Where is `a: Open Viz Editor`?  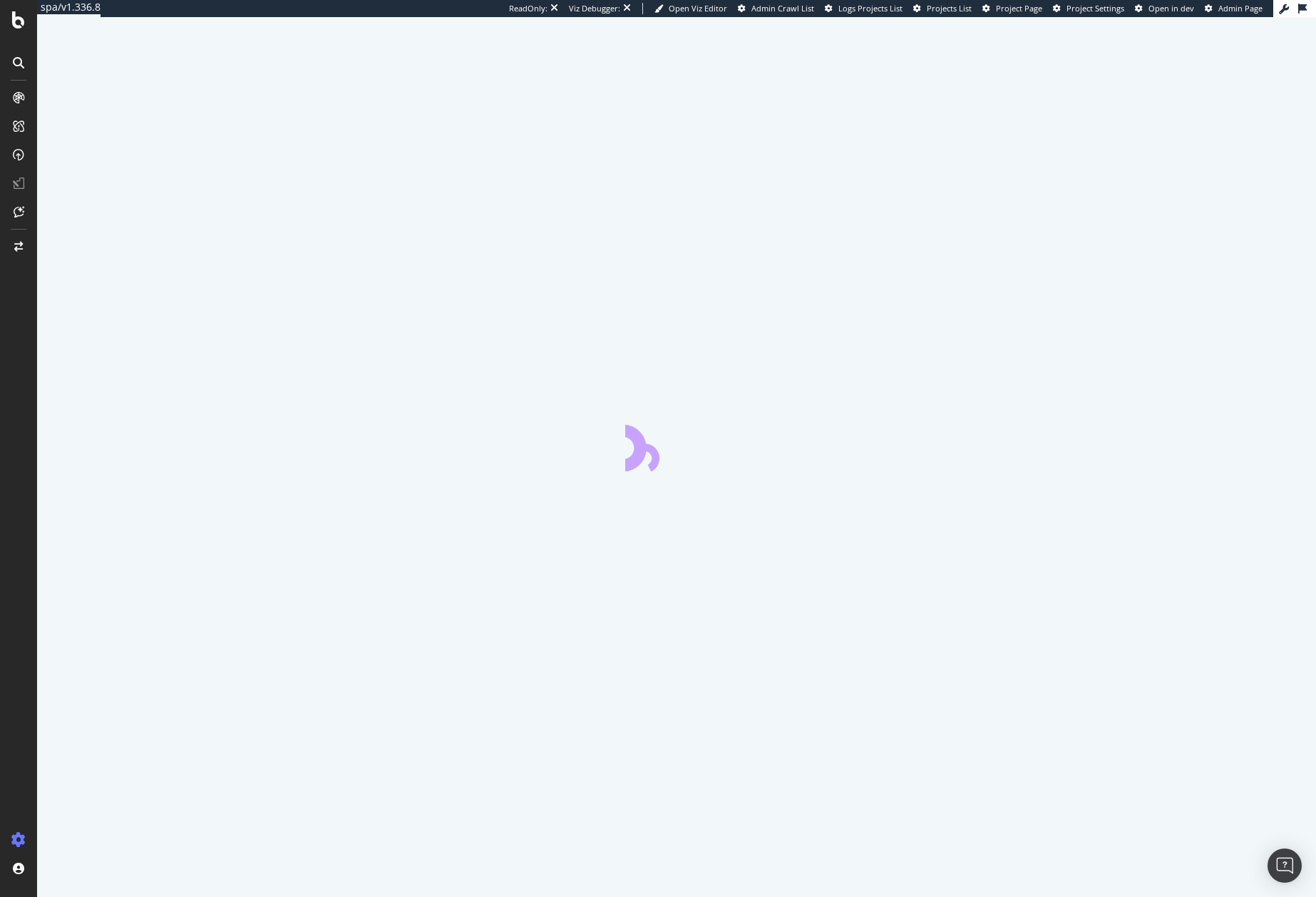 a: Open Viz Editor is located at coordinates (691, 8).